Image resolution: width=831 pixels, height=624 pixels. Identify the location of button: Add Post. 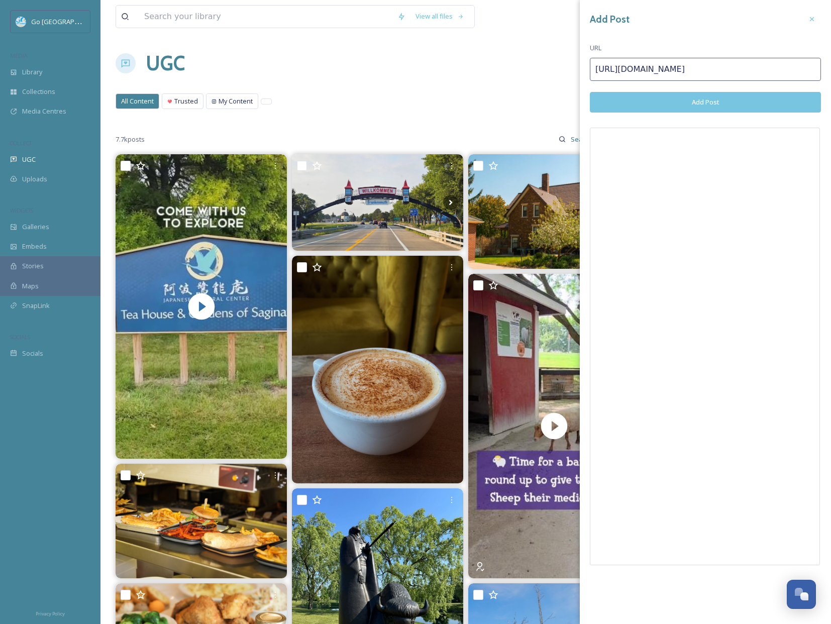
(705, 102).